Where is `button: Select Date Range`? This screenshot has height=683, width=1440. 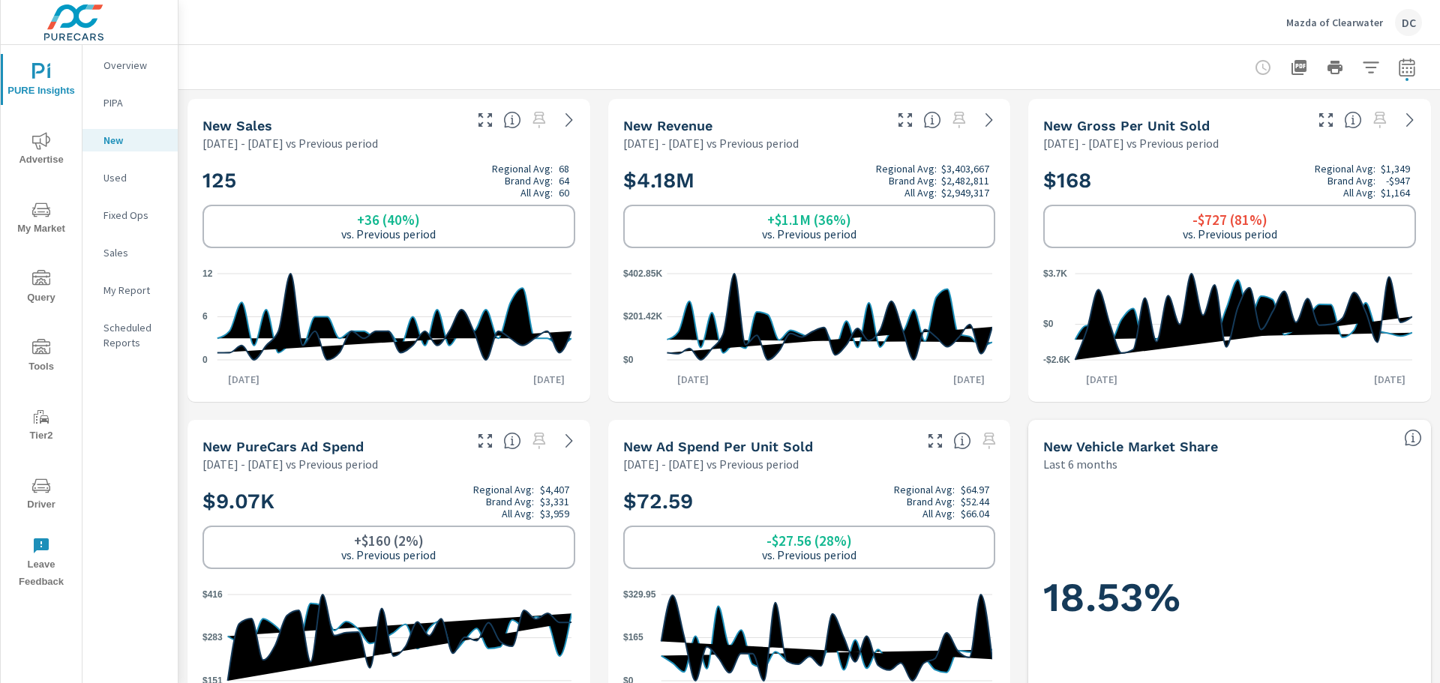
button: Select Date Range is located at coordinates (1407, 67).